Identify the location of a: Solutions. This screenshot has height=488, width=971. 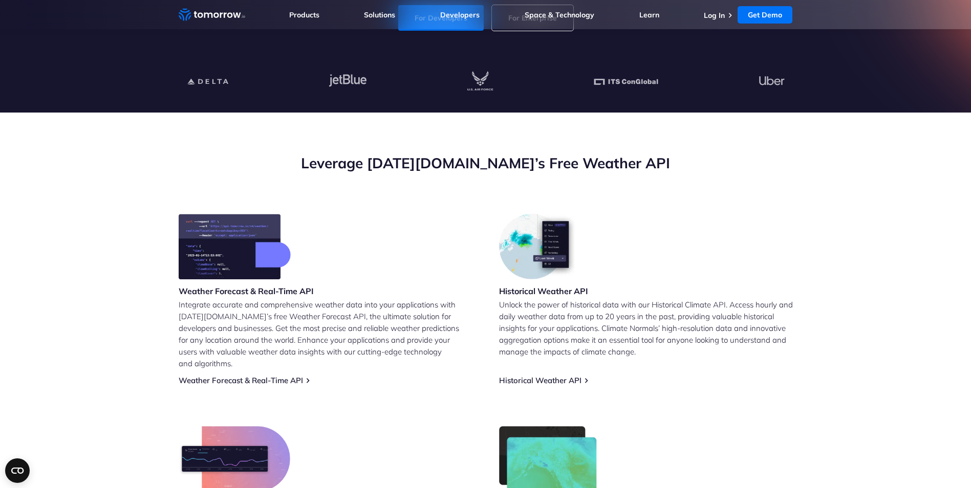
(379, 15).